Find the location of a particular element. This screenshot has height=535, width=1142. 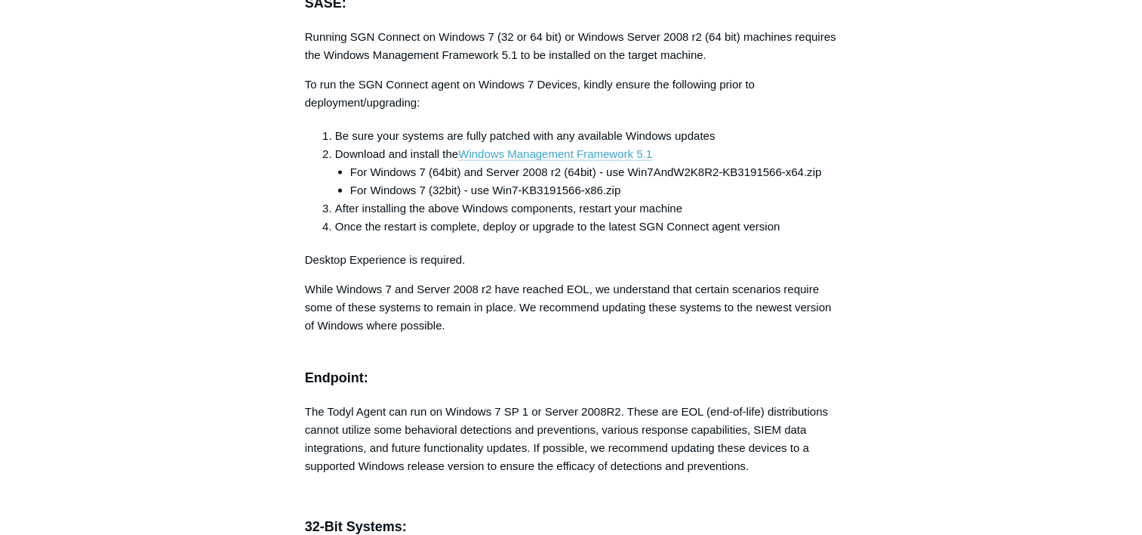

span: Windows Management Framework 5.1 is located at coordinates (555, 153).